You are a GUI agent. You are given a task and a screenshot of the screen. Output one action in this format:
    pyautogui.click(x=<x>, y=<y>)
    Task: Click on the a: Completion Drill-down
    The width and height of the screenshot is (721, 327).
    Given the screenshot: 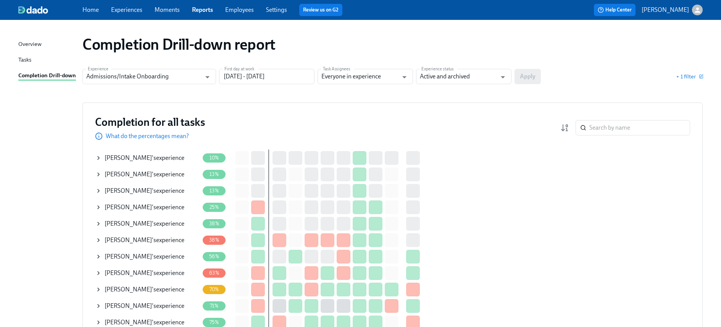 What is the action you would take?
    pyautogui.click(x=47, y=76)
    